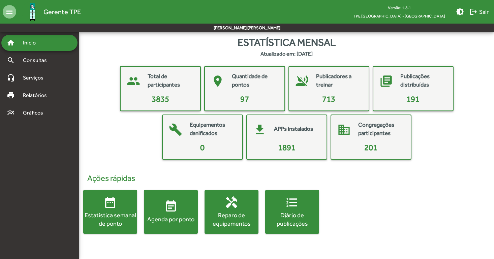 This screenshot has height=259, width=494. Describe the element at coordinates (329, 99) in the screenshot. I see `span: 713` at that location.